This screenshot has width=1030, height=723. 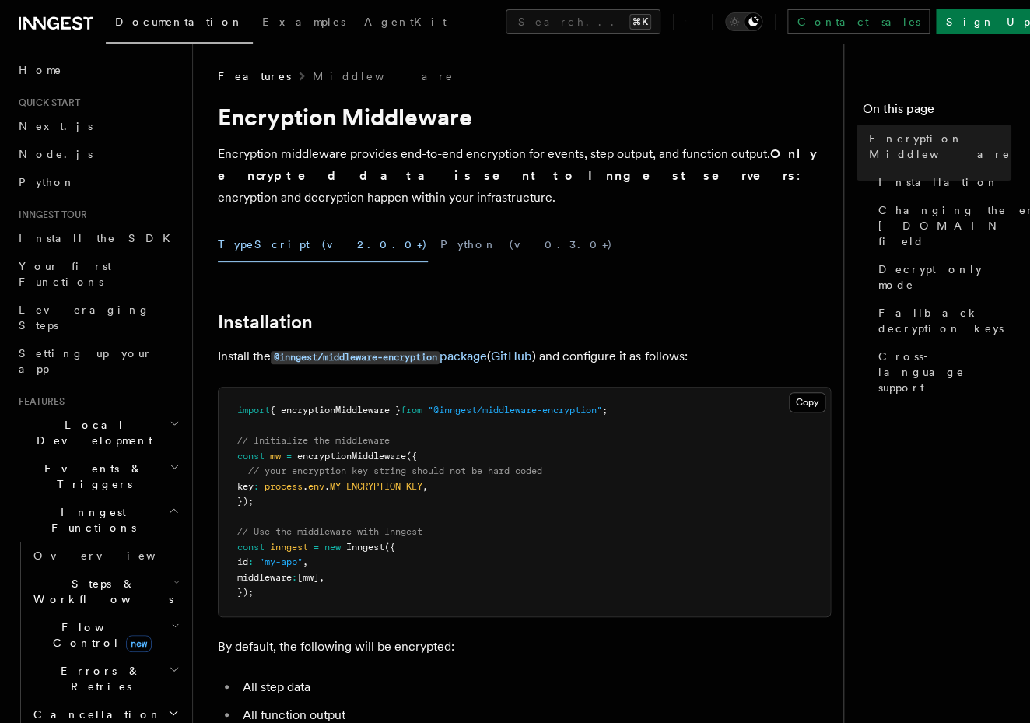 I want to click on span: { encryptionMiddleware }, so click(x=335, y=410).